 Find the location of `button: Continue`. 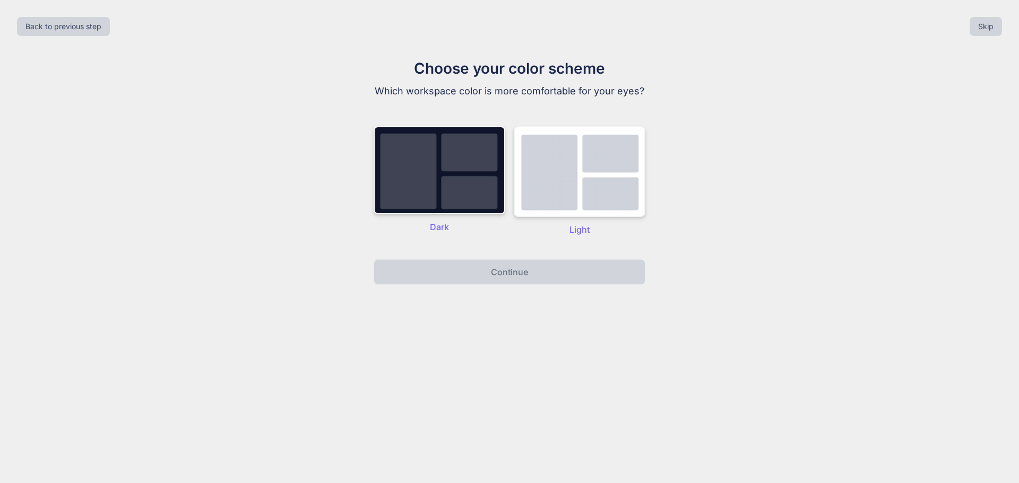

button: Continue is located at coordinates (509, 272).